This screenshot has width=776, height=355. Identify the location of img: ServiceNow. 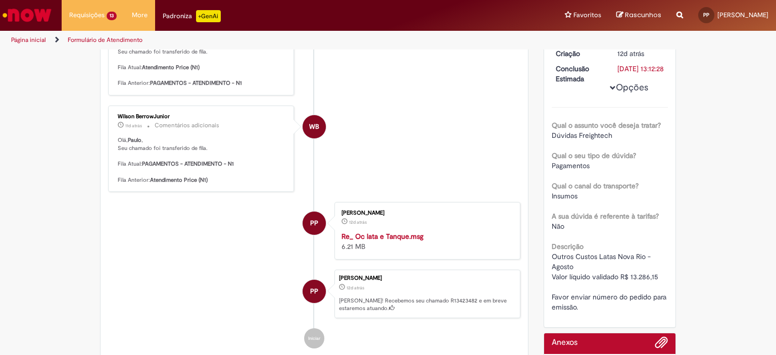
(27, 15).